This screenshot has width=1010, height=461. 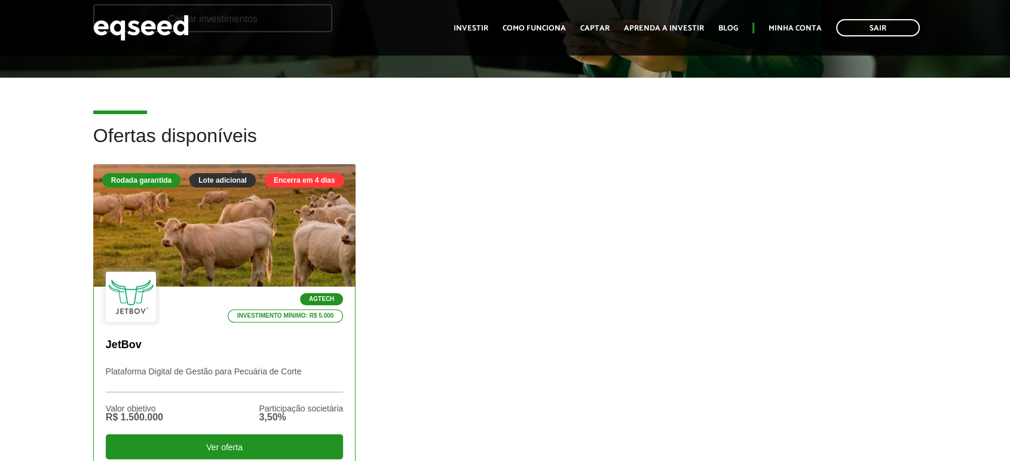 I want to click on div: Valor objetivo, so click(x=134, y=409).